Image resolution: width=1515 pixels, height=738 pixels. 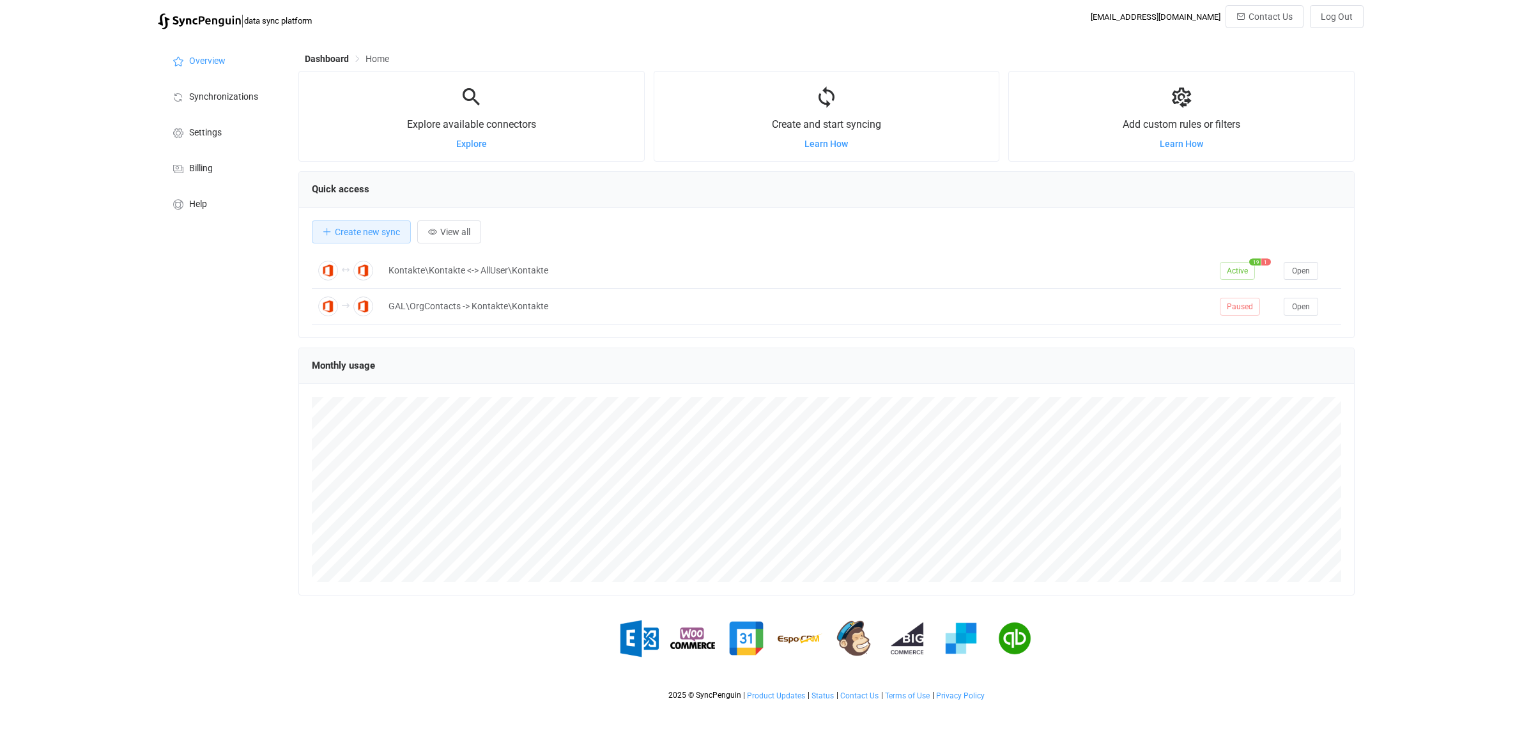 What do you see at coordinates (854, 638) in the screenshot?
I see `img: mailchimp.png` at bounding box center [854, 638].